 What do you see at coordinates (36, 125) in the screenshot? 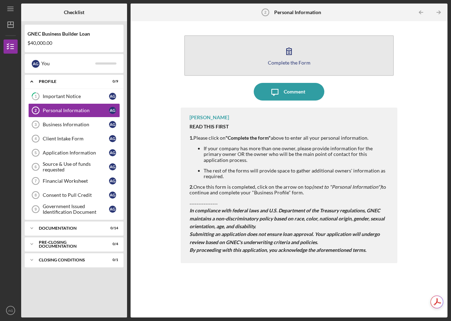
I see `tspan: 3` at bounding box center [36, 125].